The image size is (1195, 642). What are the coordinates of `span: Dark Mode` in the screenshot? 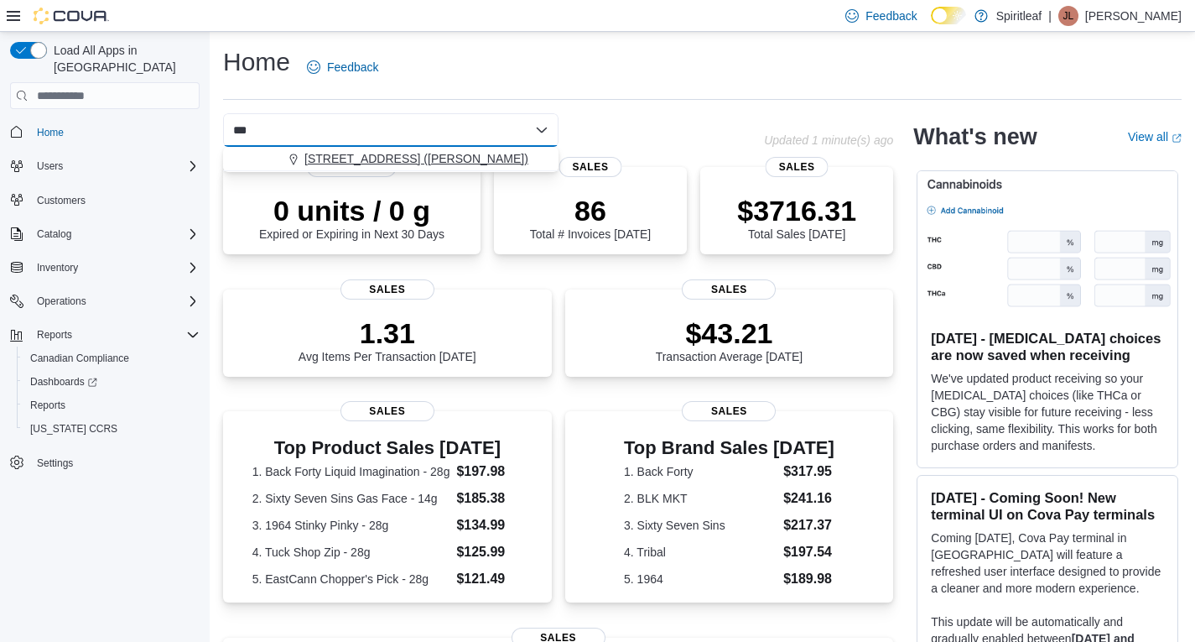 It's located at (931, 24).